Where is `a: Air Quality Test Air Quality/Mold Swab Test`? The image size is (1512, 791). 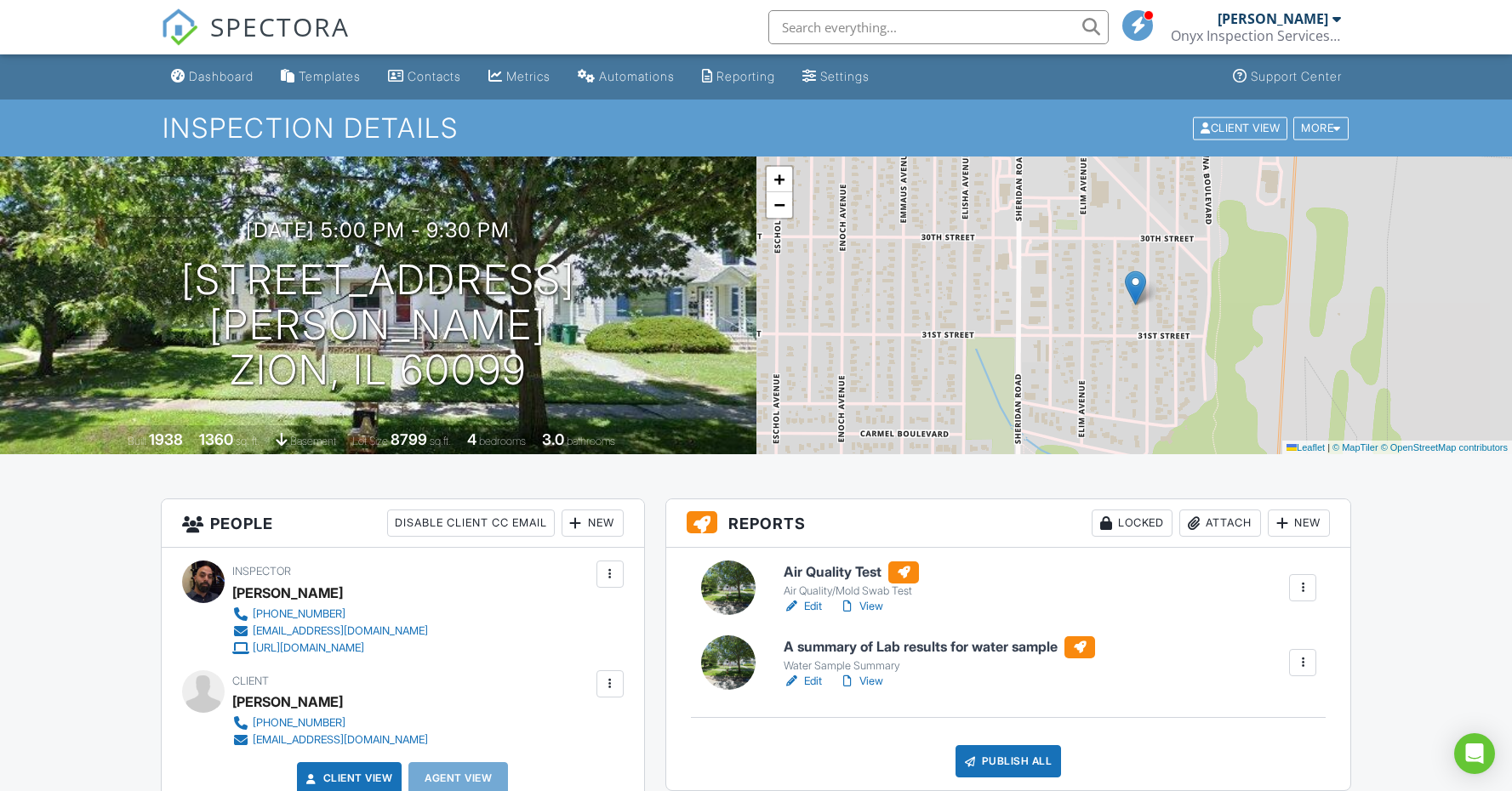 a: Air Quality Test Air Quality/Mold Swab Test is located at coordinates (851, 580).